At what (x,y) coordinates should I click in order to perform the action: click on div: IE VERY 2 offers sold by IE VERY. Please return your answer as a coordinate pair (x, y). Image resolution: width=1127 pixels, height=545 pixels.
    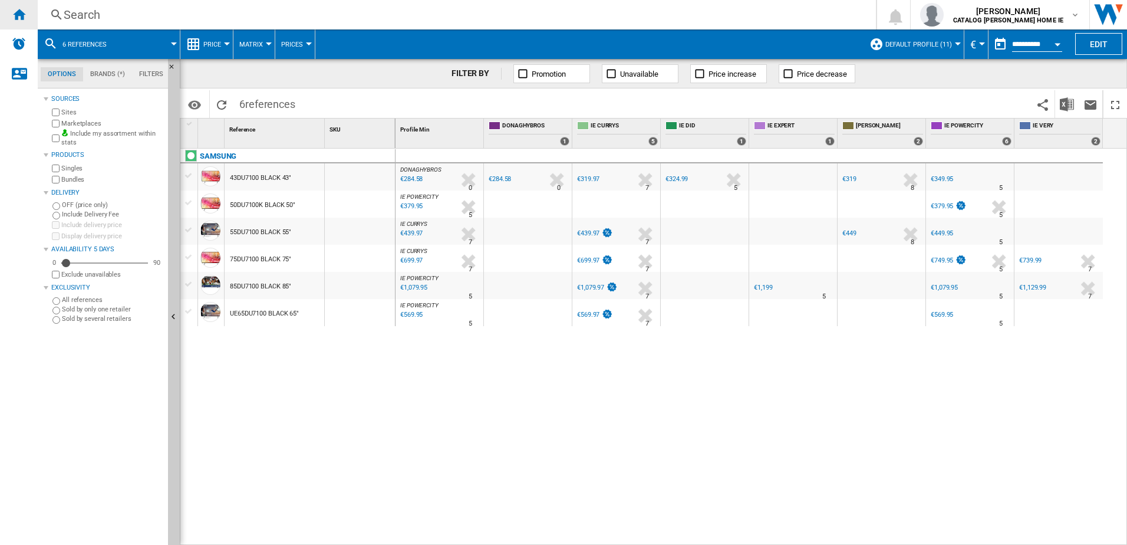
    Looking at the image, I should click on (1060, 133).